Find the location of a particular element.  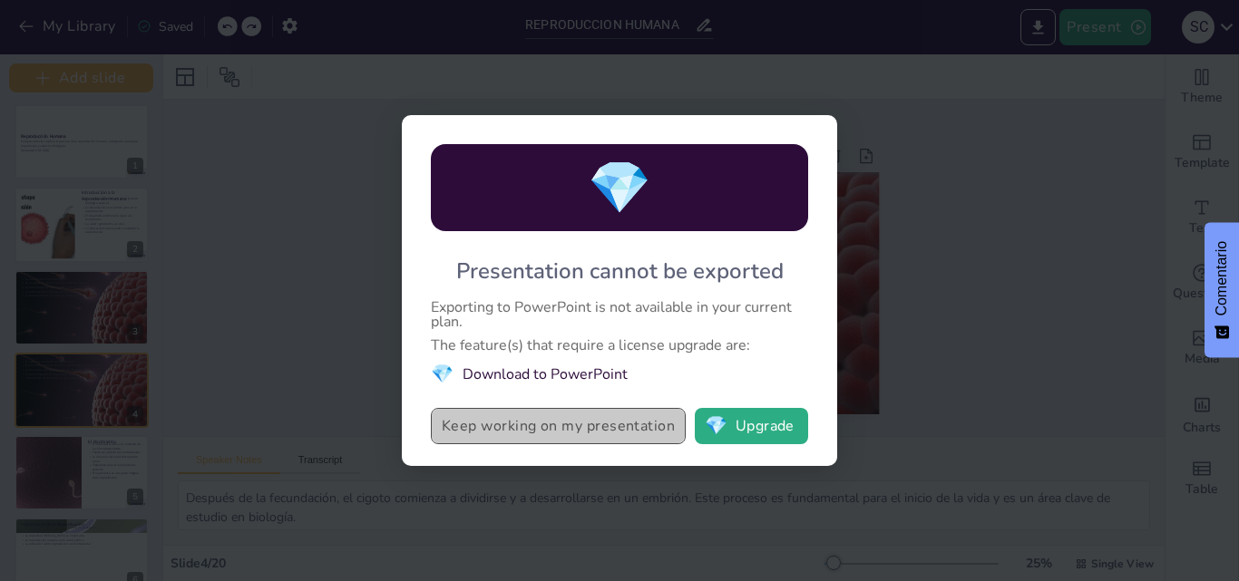

div: Presentation cannot be exported is located at coordinates (619, 271).